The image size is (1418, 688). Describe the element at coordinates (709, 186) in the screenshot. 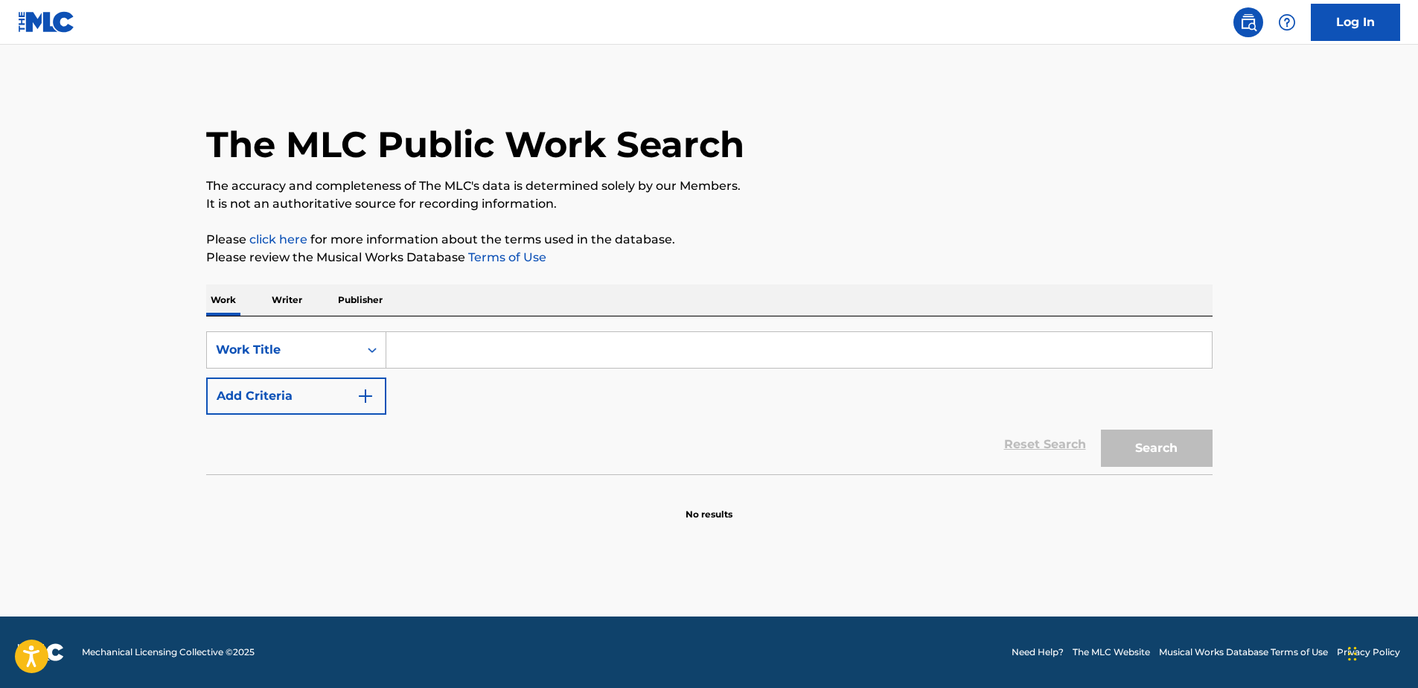

I see `p: The accuracy and completeness of The MLC's data is determined solely by our Members.` at that location.